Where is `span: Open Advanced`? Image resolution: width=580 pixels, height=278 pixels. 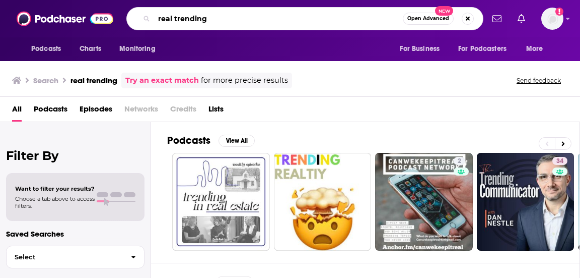 span: Open Advanced is located at coordinates (428, 19).